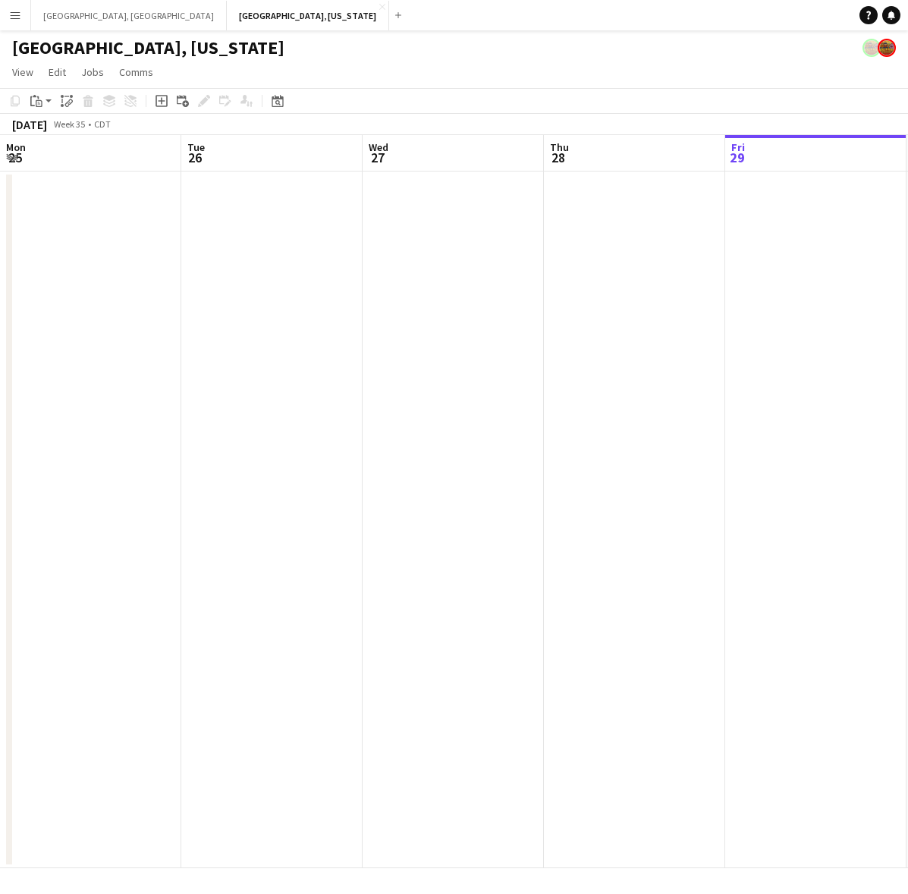 This screenshot has width=908, height=894. Describe the element at coordinates (102, 124) in the screenshot. I see `div: CDT` at that location.